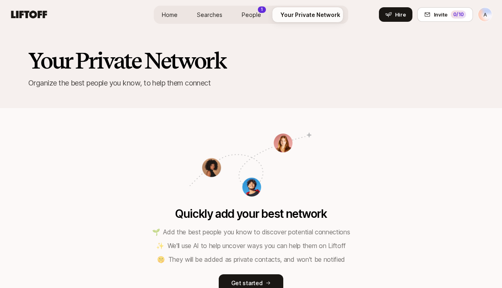 The image size is (502, 288). What do you see at coordinates (251, 155) in the screenshot?
I see `img: empty-state.png` at bounding box center [251, 155].